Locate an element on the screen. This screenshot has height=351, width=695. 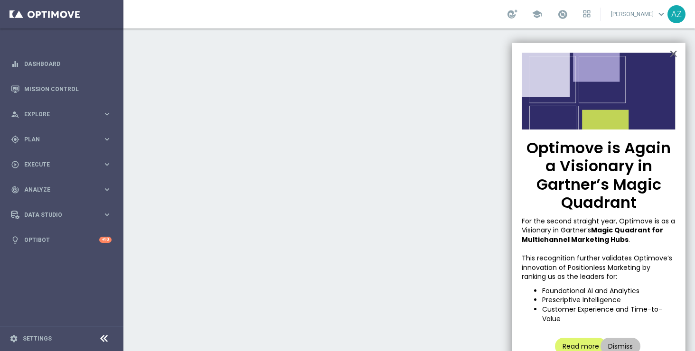
div: Plan is located at coordinates (57, 140).